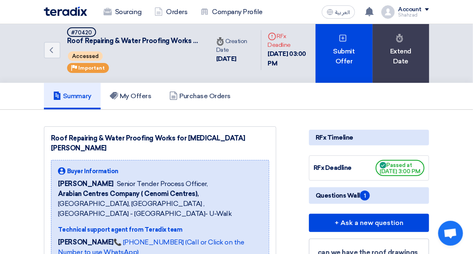  Describe the element at coordinates (388, 12) in the screenshot. I see `img: profile_test.png` at that location.